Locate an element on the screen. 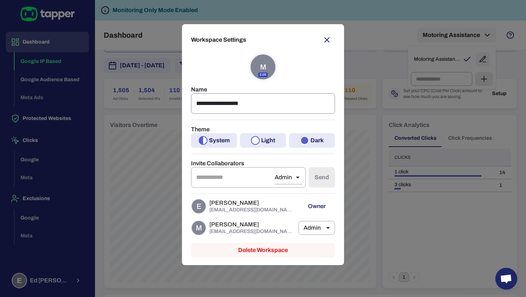 Image resolution: width=526 pixels, height=297 pixels. button: Dark is located at coordinates (312, 140).